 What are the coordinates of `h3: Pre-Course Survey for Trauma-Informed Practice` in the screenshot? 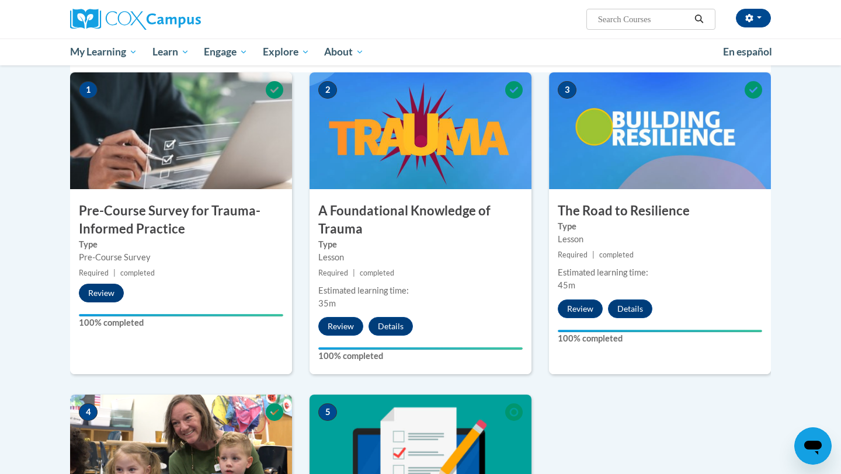 It's located at (181, 220).